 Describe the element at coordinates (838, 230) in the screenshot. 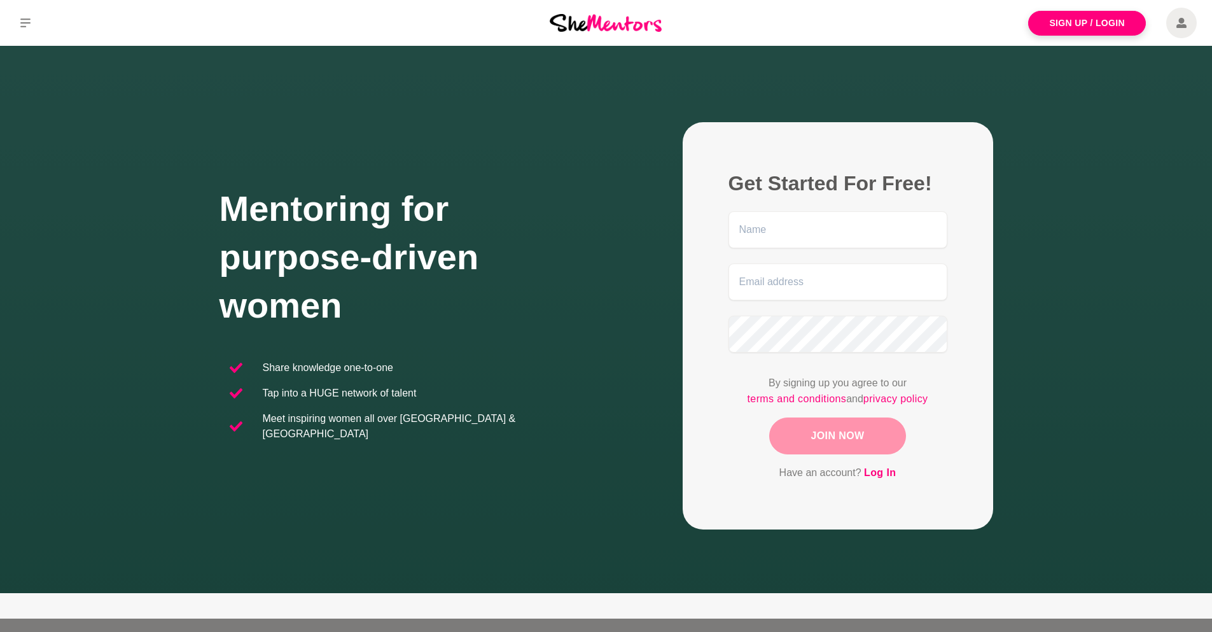

I see `input: Name` at that location.